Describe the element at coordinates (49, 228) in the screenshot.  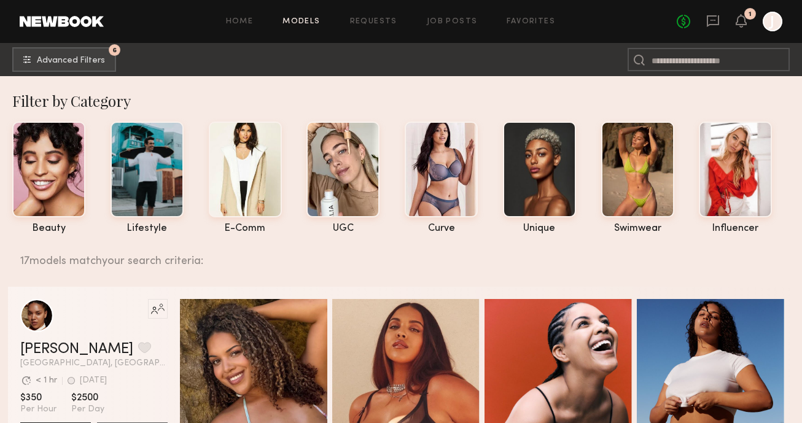
I see `div: beauty` at that location.